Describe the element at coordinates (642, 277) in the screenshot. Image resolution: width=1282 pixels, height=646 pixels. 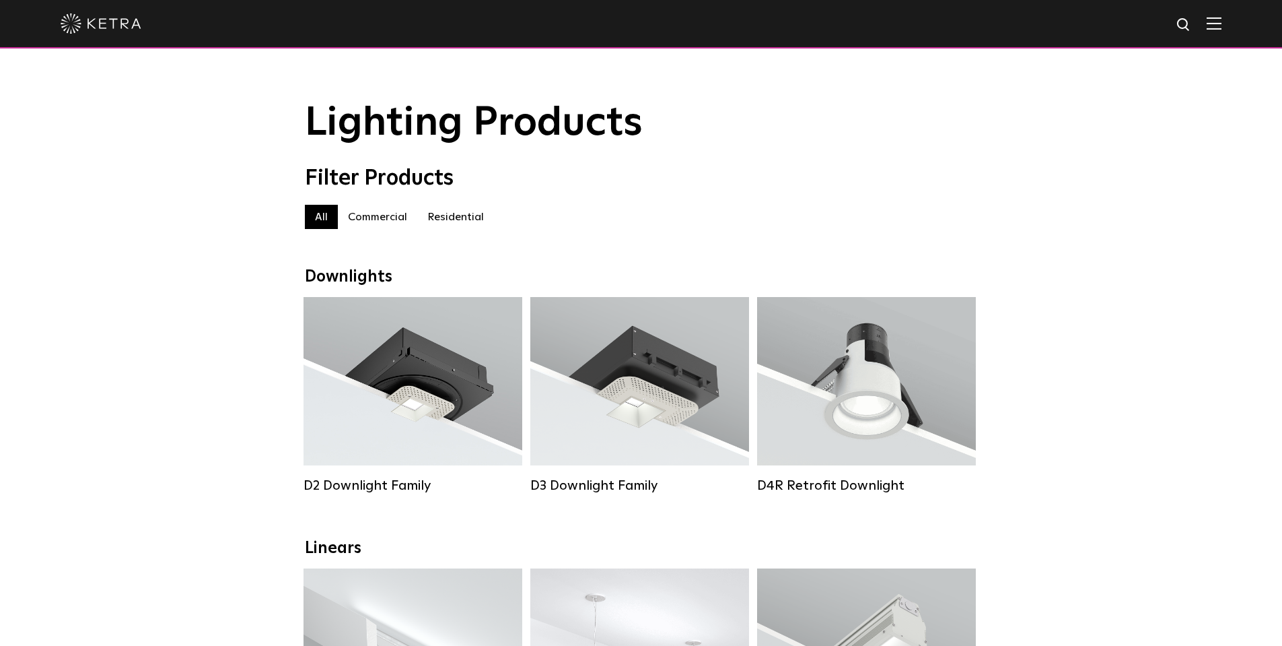
I see `div: Downlights` at that location.